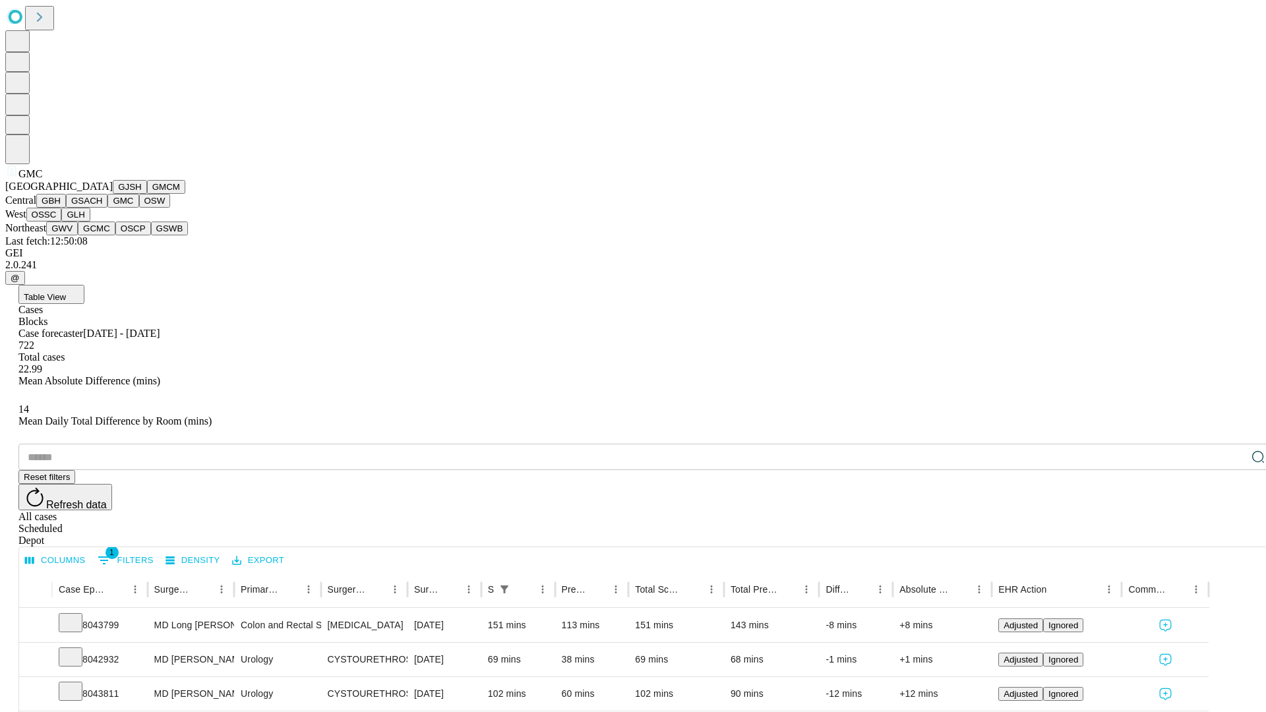 This screenshot has width=1266, height=712. Describe the element at coordinates (633, 253) in the screenshot. I see `div: GEI` at that location.